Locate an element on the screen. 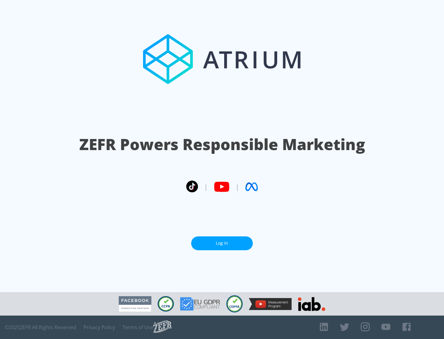  a: Privacy Policy is located at coordinates (99, 328).